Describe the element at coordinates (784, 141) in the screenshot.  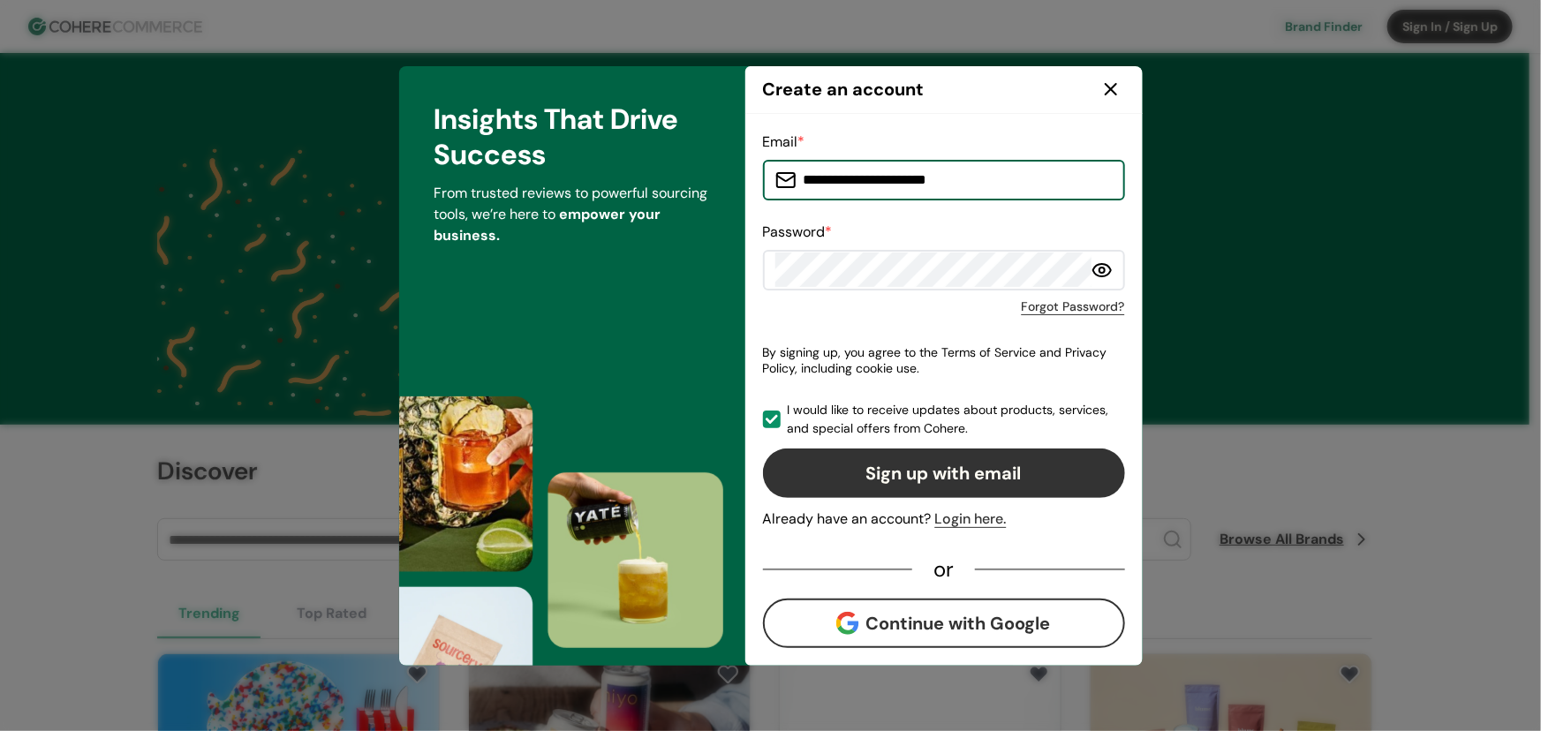
I see `label: Email` at that location.